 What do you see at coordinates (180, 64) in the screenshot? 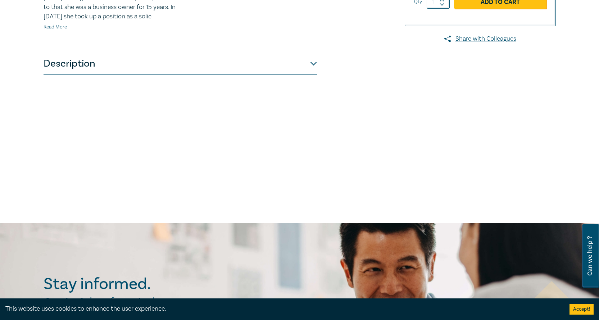
I see `button: Description` at bounding box center [180, 64].